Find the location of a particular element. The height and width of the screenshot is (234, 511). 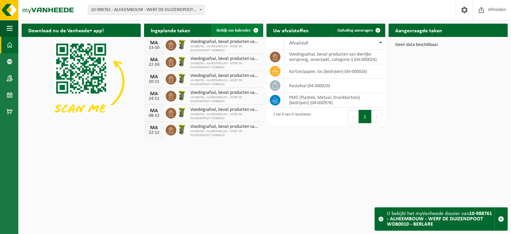

h2: Download nu de Vanheede+ app! is located at coordinates (66, 30).